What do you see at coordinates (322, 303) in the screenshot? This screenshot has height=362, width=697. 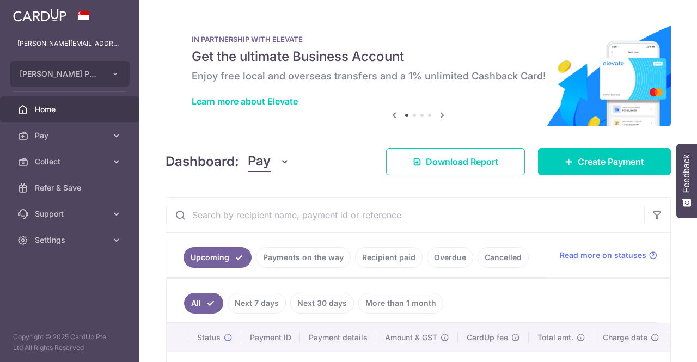 I see `a: Next 30 days` at bounding box center [322, 303].